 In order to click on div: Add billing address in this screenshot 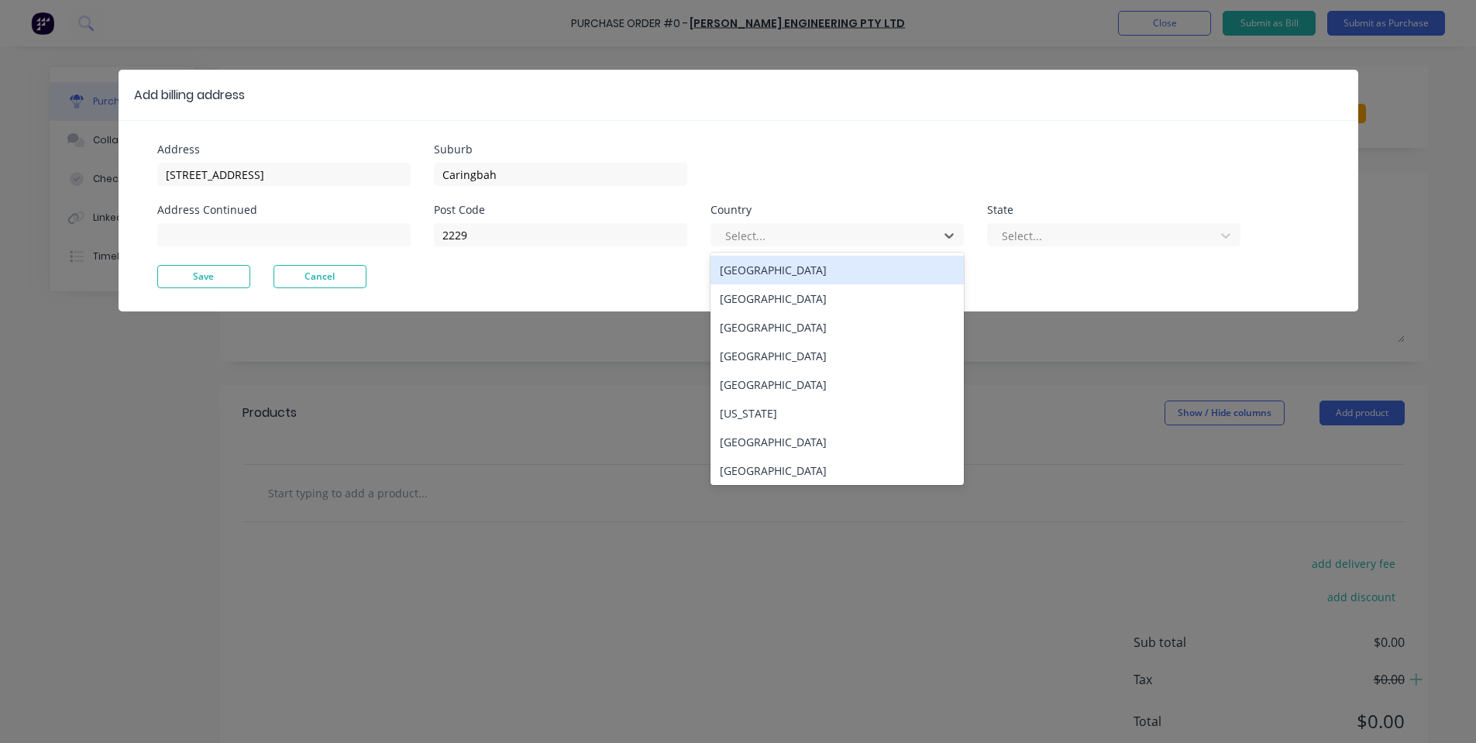, I will do `click(189, 95)`.